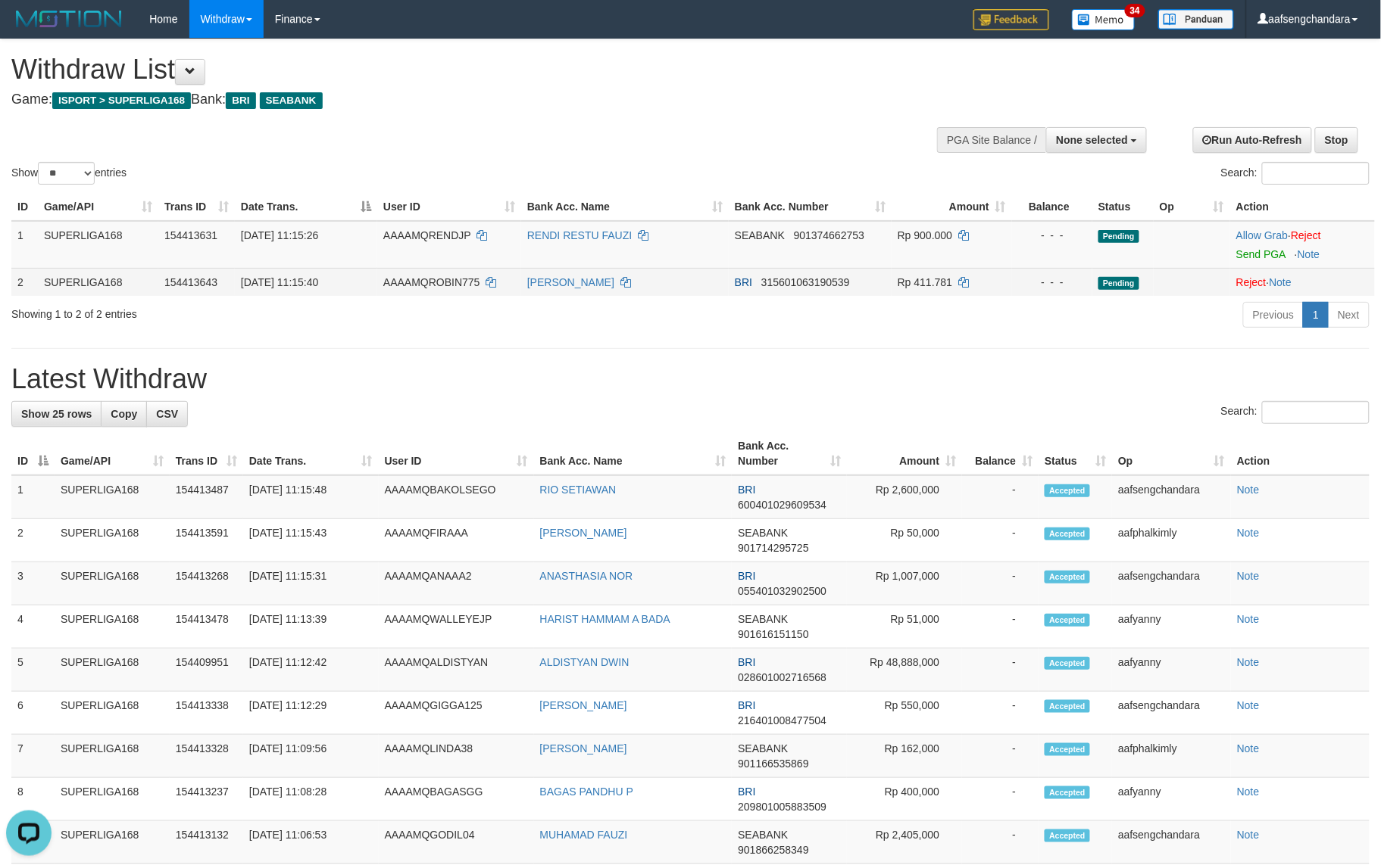 The height and width of the screenshot is (868, 1381). What do you see at coordinates (587, 576) in the screenshot?
I see `a: ANASTHASIA NOR` at bounding box center [587, 576].